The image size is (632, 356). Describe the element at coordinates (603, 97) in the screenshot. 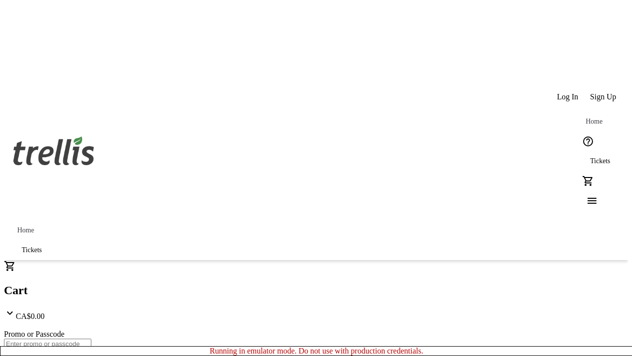

I see `span: Sign Up` at that location.